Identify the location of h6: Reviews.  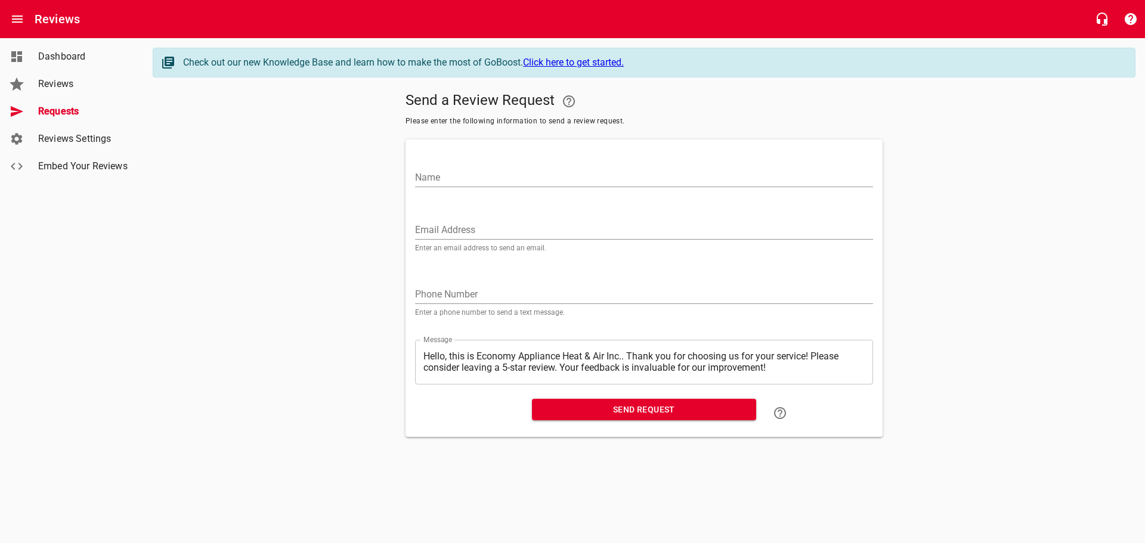
(57, 19).